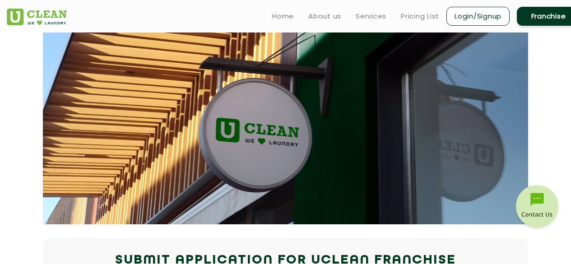 The height and width of the screenshot is (264, 571). I want to click on img: contact-btn, so click(537, 208).